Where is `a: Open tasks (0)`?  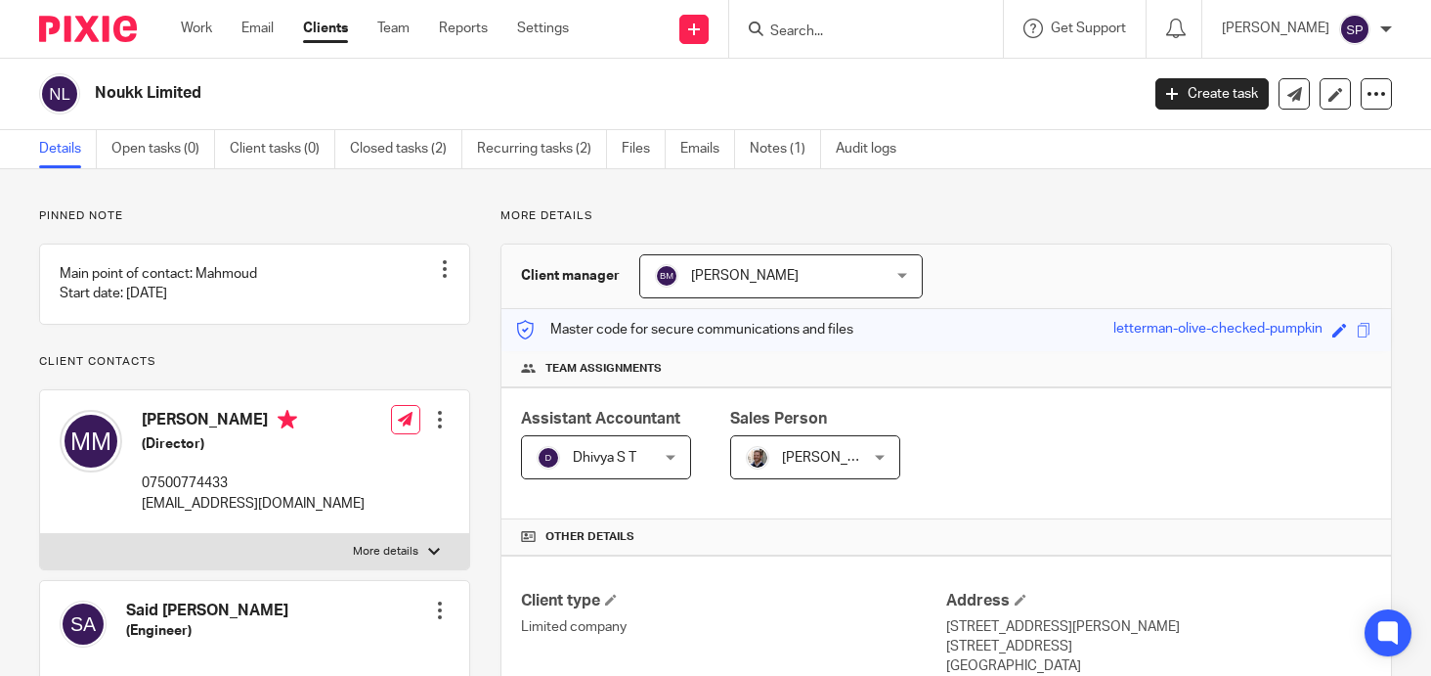 a: Open tasks (0) is located at coordinates (163, 149).